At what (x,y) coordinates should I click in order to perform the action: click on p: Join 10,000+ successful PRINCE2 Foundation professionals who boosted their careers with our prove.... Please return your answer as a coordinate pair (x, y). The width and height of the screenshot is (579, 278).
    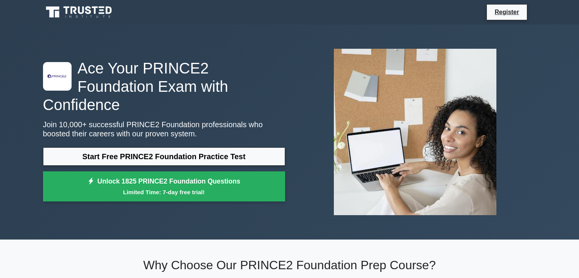
    Looking at the image, I should click on (164, 129).